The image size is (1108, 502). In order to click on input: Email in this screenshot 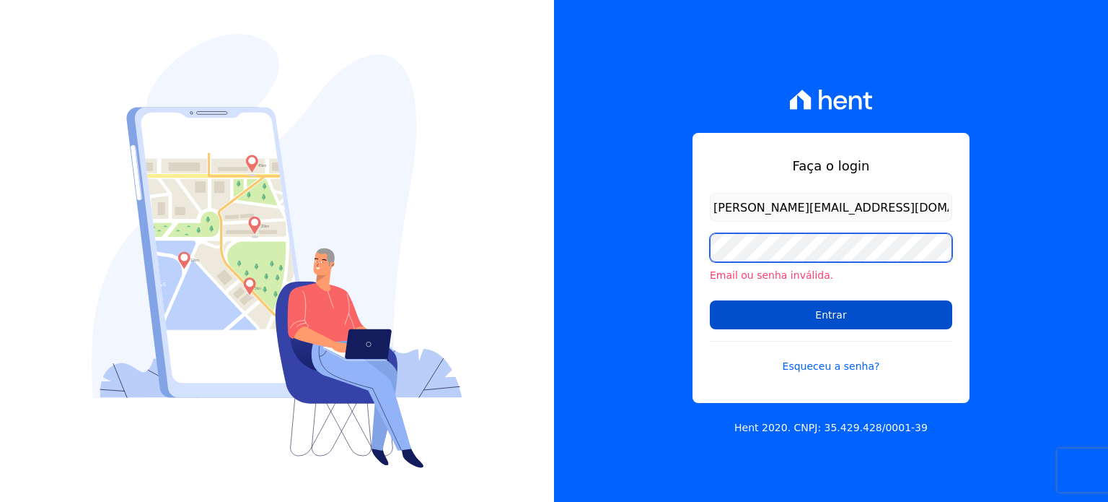, I will do `click(831, 207)`.